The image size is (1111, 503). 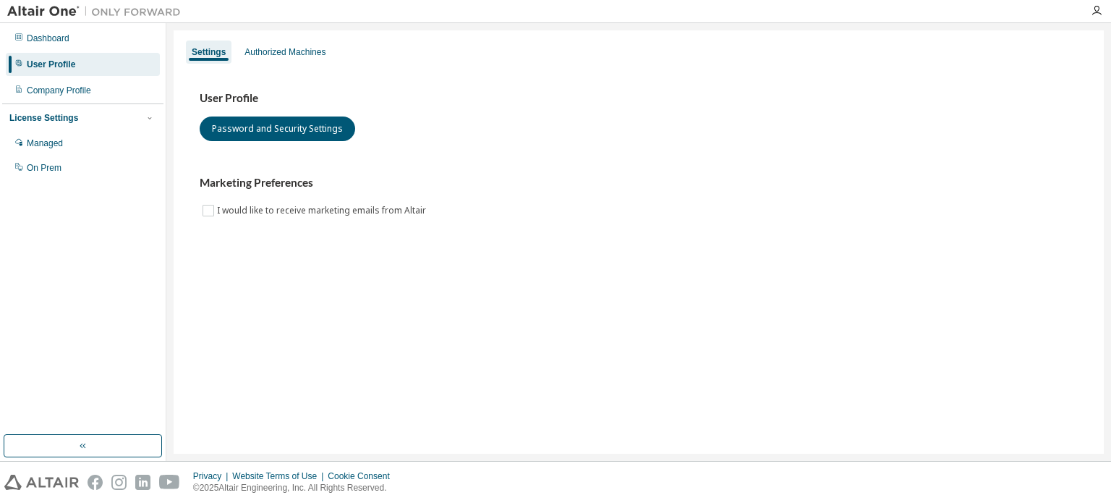 What do you see at coordinates (208, 52) in the screenshot?
I see `div: Settings` at bounding box center [208, 52].